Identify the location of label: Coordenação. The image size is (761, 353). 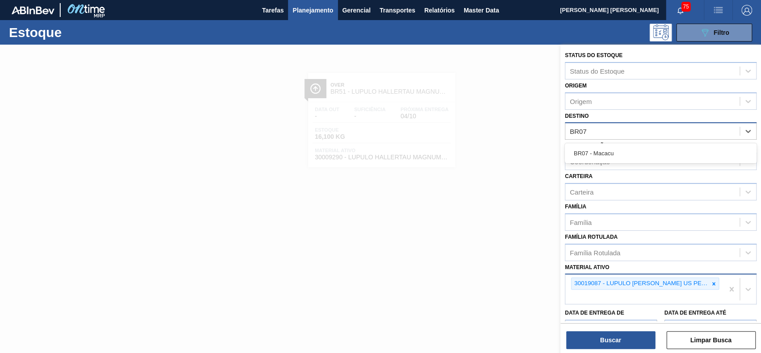
(587, 146).